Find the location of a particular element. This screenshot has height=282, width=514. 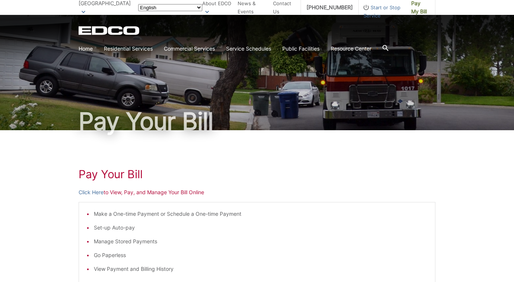

a: Resource Center is located at coordinates (351, 49).